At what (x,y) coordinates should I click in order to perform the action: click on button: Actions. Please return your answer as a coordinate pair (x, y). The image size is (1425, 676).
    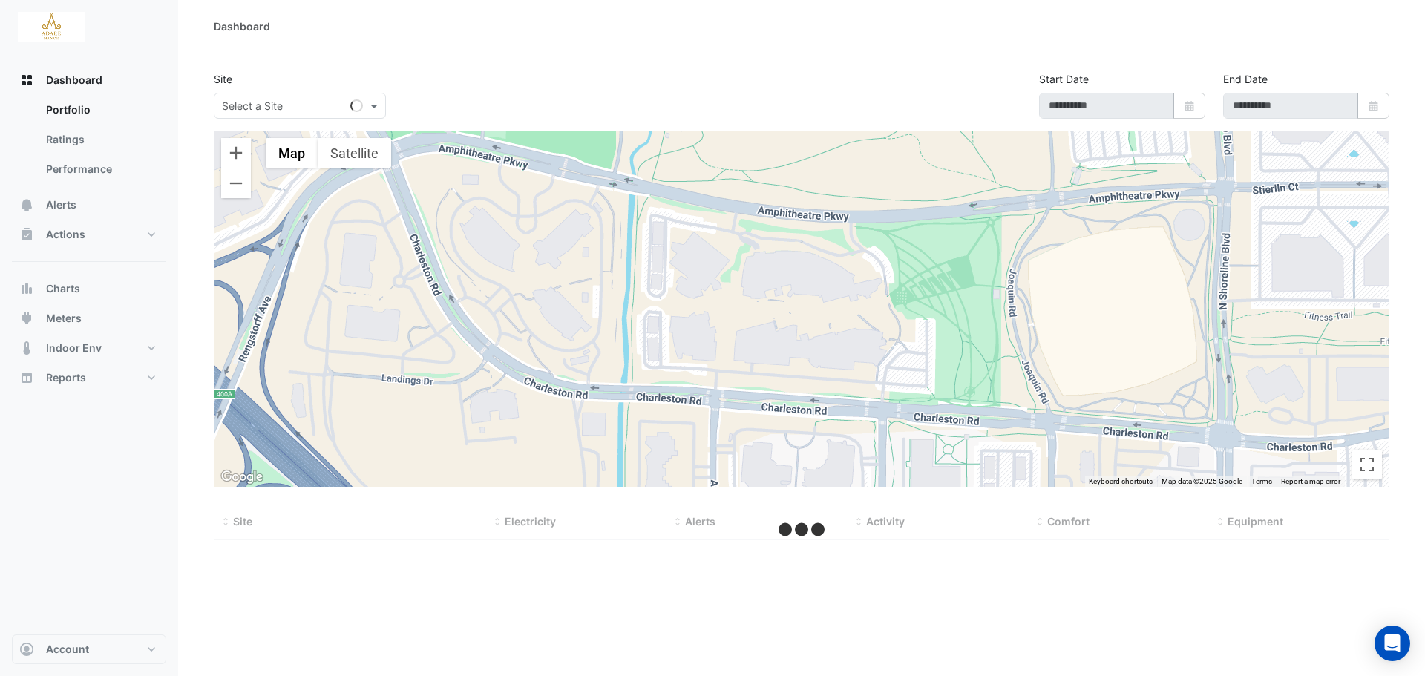
    Looking at the image, I should click on (89, 235).